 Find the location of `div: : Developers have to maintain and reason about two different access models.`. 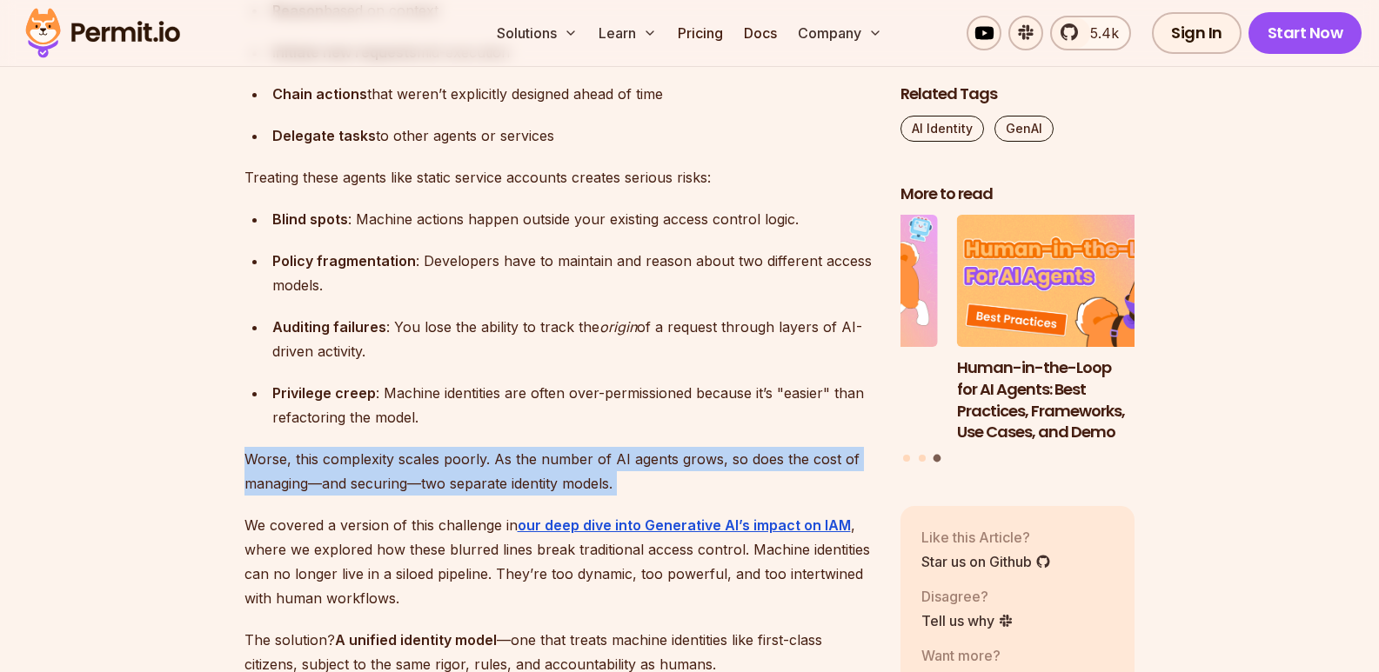

div: : Developers have to maintain and reason about two different access models. is located at coordinates (572, 273).